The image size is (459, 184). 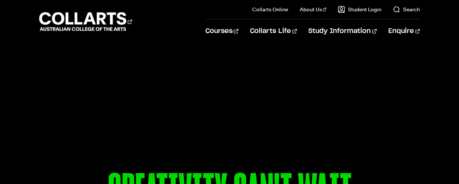 What do you see at coordinates (359, 9) in the screenshot?
I see `a: Student Login` at bounding box center [359, 9].